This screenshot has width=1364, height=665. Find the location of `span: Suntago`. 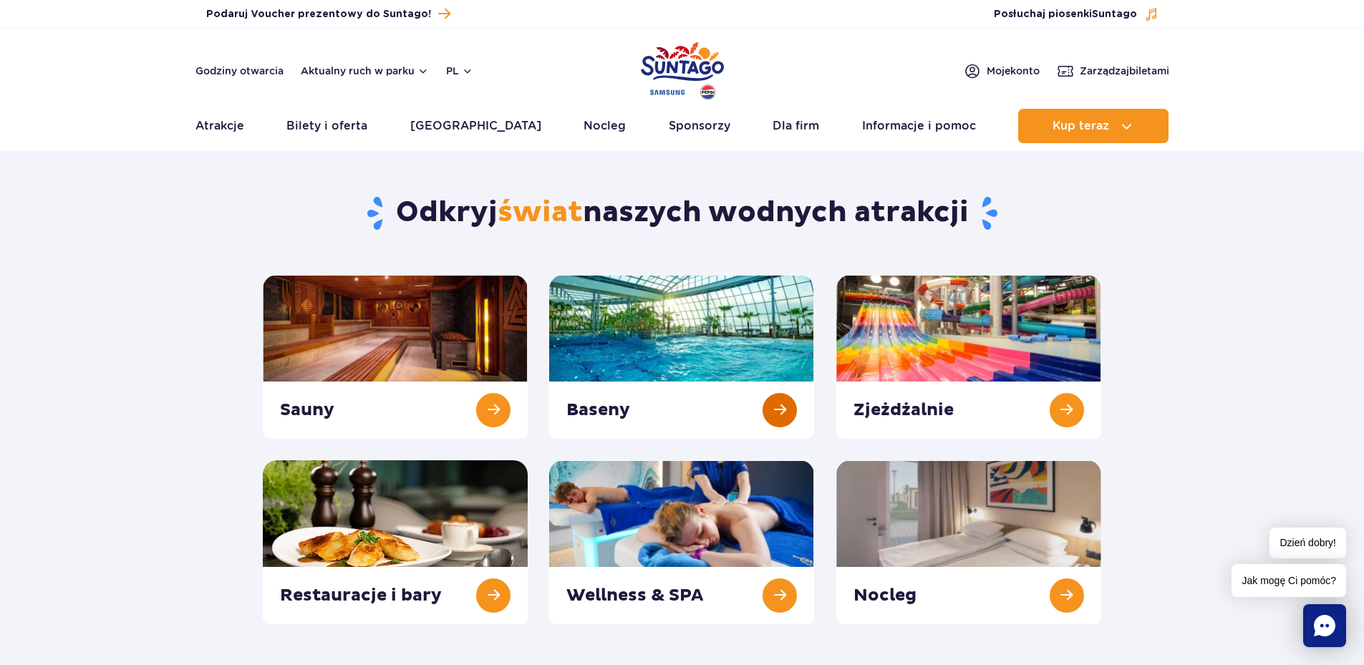

span: Suntago is located at coordinates (1114, 14).